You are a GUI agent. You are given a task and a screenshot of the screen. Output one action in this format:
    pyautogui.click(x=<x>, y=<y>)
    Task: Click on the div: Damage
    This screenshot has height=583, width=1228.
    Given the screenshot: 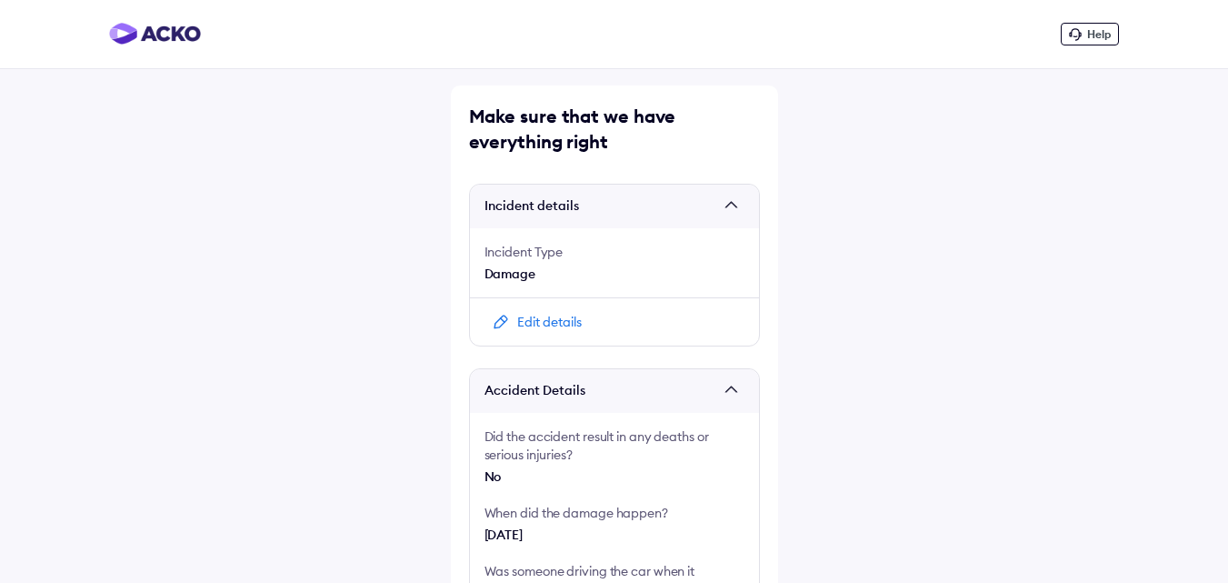 What is the action you would take?
    pyautogui.click(x=614, y=274)
    